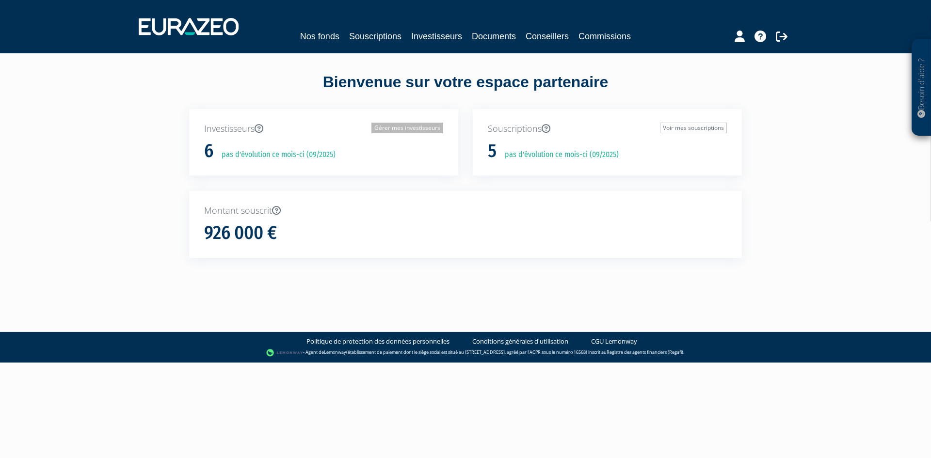  I want to click on p: Besoin d'aide ?, so click(921, 88).